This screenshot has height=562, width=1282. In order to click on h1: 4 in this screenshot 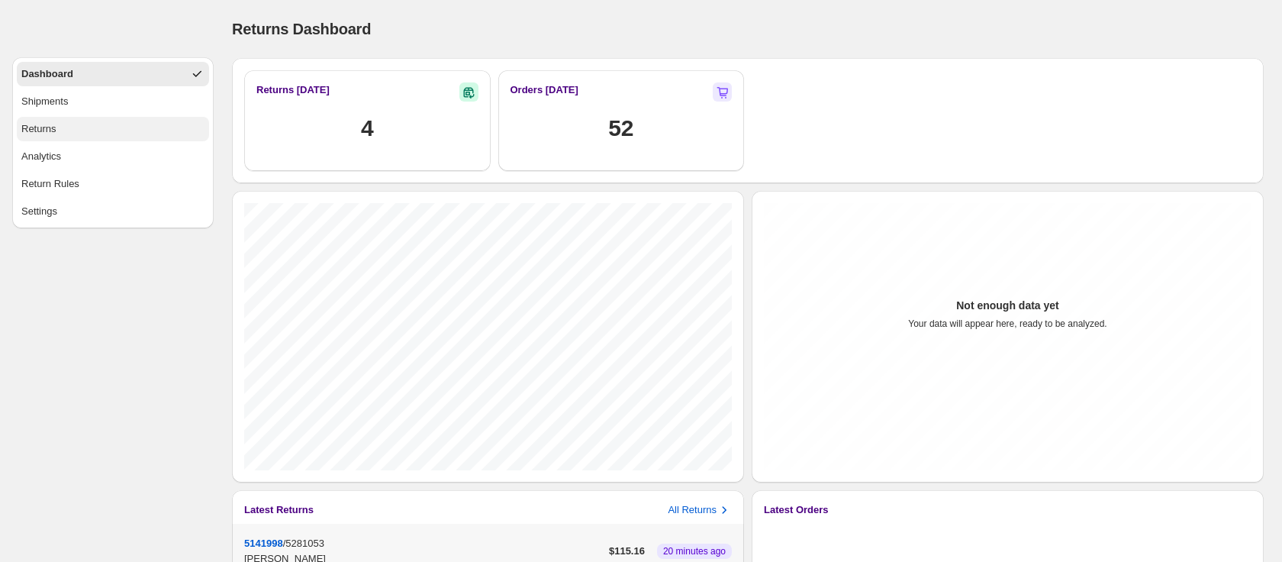, I will do `click(367, 128)`.